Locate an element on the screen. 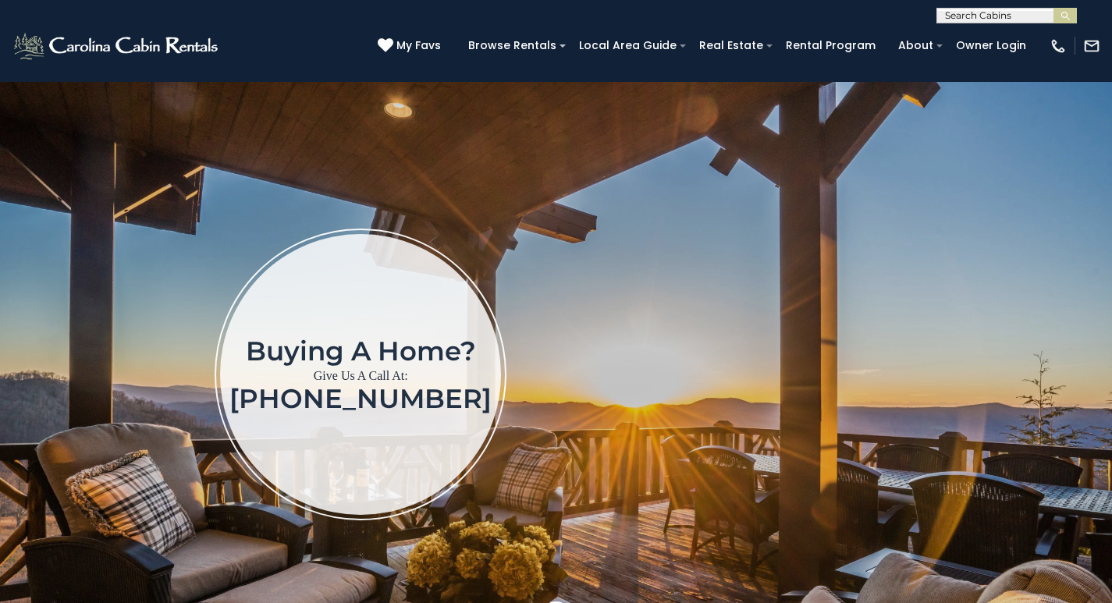 The width and height of the screenshot is (1112, 603). a: Rental Program is located at coordinates (830, 45).